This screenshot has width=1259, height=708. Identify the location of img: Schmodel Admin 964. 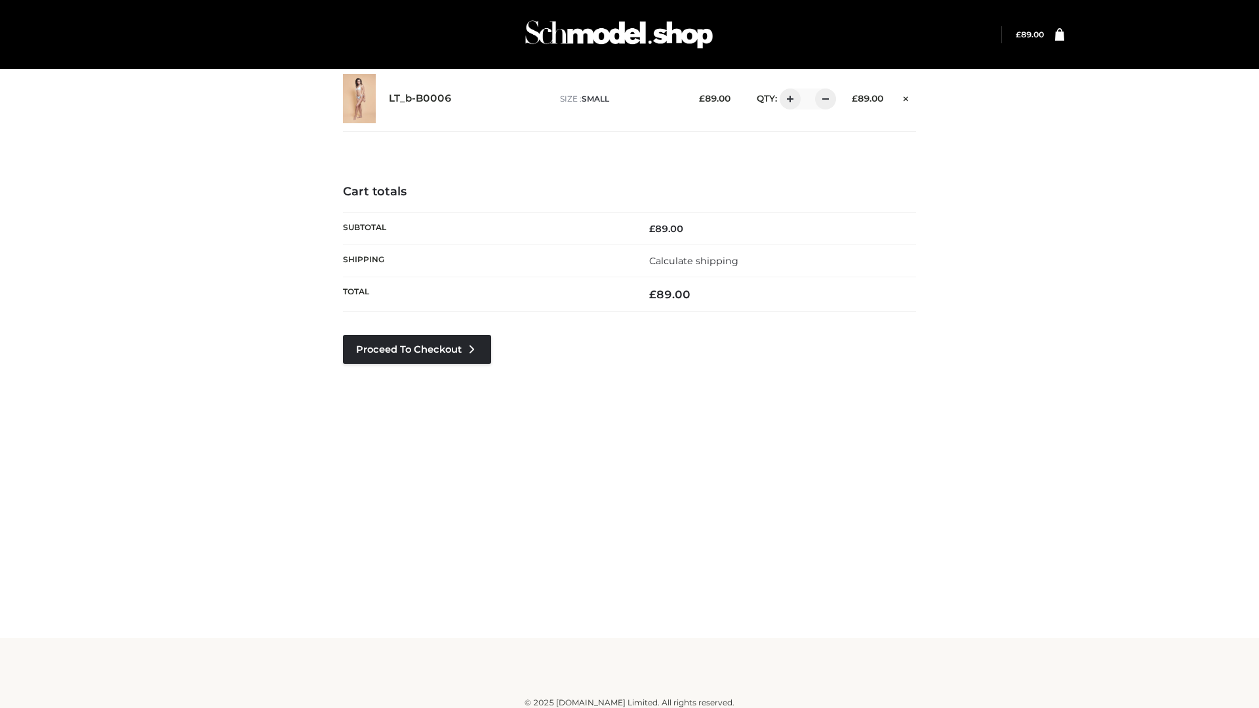
(619, 34).